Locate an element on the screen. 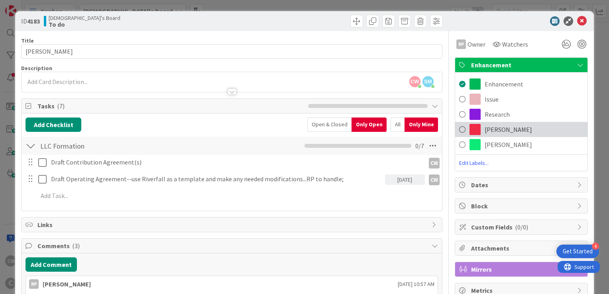 Image resolution: width=609 pixels, height=294 pixels. span: 0 / 7 is located at coordinates (420, 146).